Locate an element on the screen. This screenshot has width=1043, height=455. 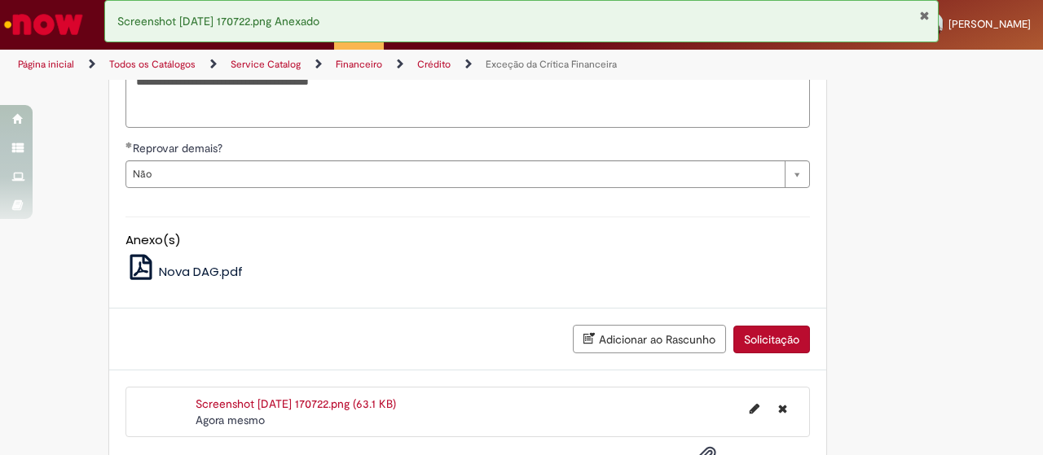
span: Agora mesmo is located at coordinates (230, 420).